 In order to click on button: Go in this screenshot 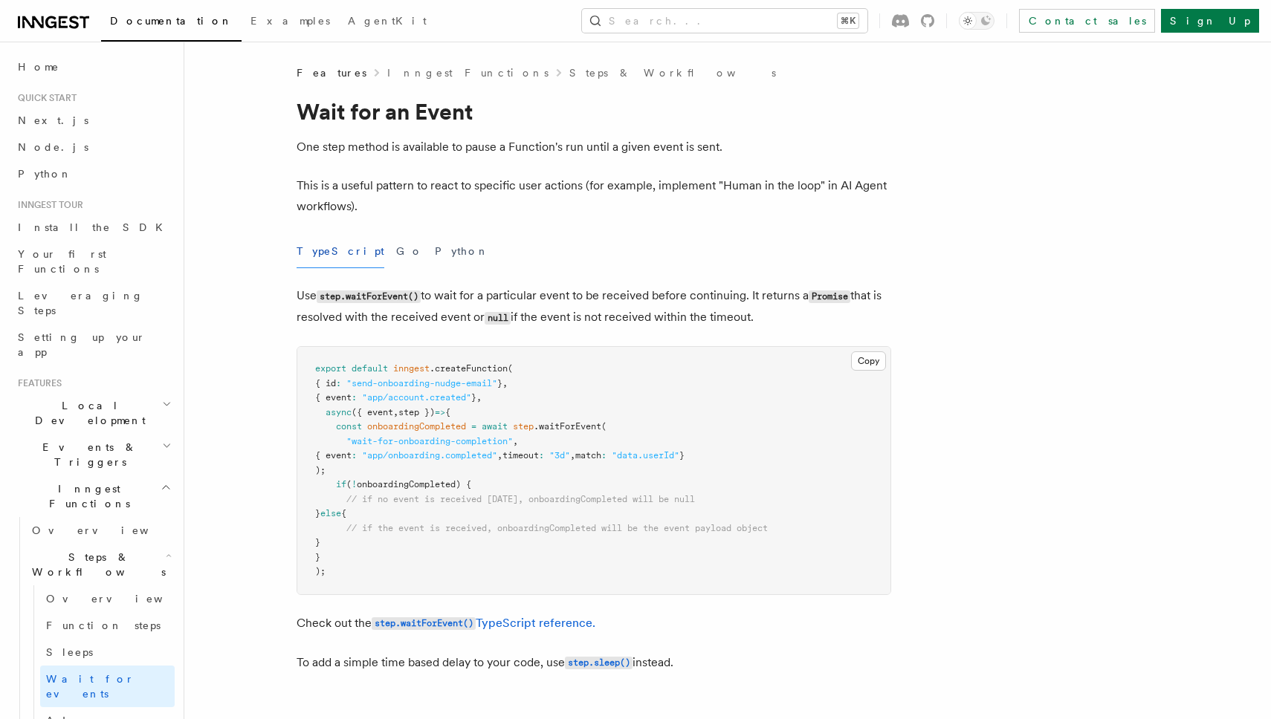, I will do `click(410, 251)`.